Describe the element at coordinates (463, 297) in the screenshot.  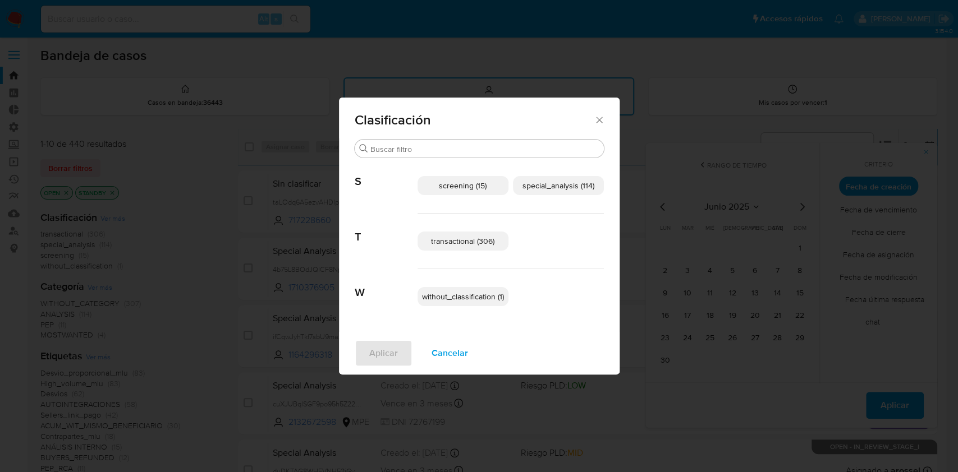
I see `div: without_classification (1)` at that location.